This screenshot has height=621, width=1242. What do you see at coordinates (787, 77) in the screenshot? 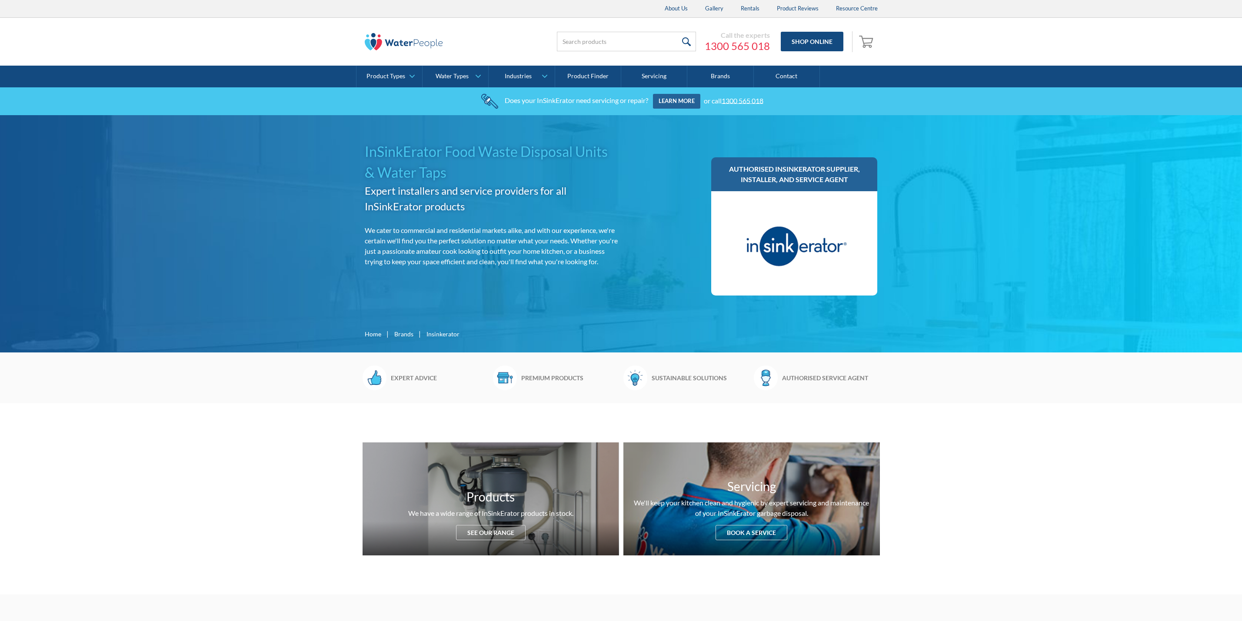
I see `a: Contact` at bounding box center [787, 77].